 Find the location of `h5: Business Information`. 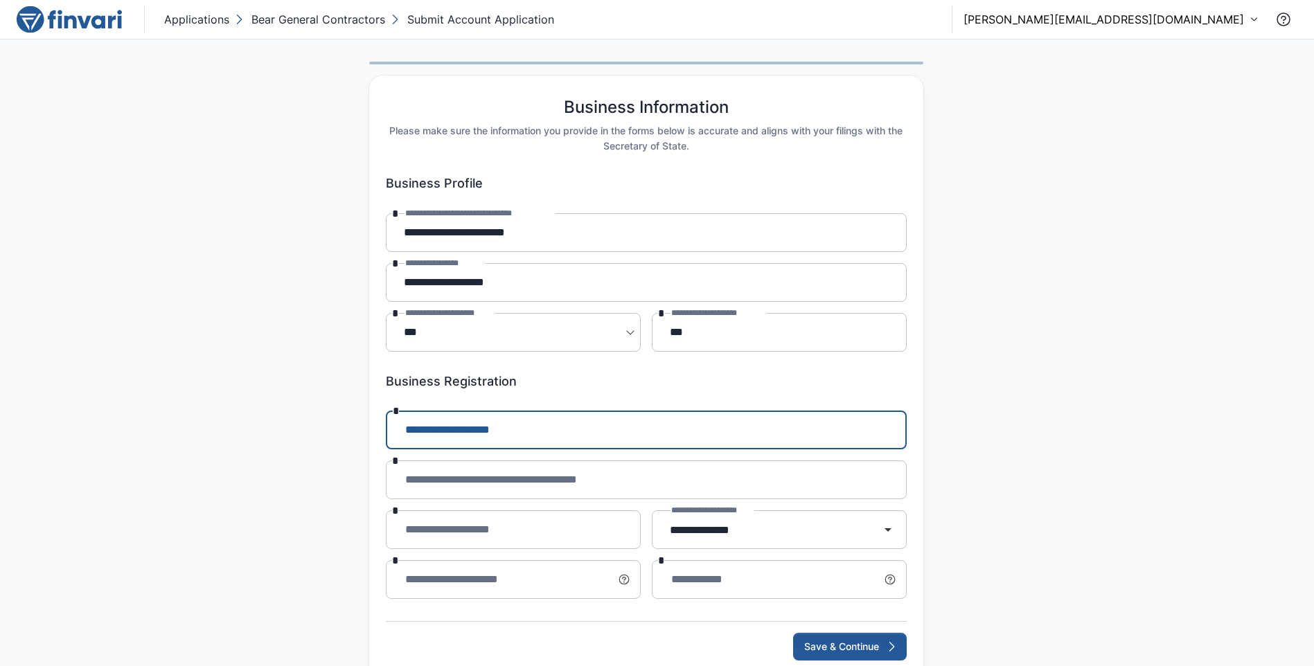

h5: Business Information is located at coordinates (646, 107).